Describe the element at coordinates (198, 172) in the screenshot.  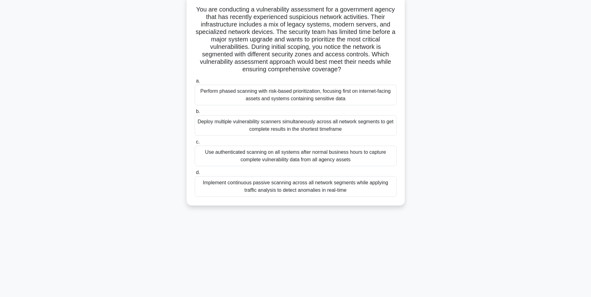
I see `span: d.` at that location.